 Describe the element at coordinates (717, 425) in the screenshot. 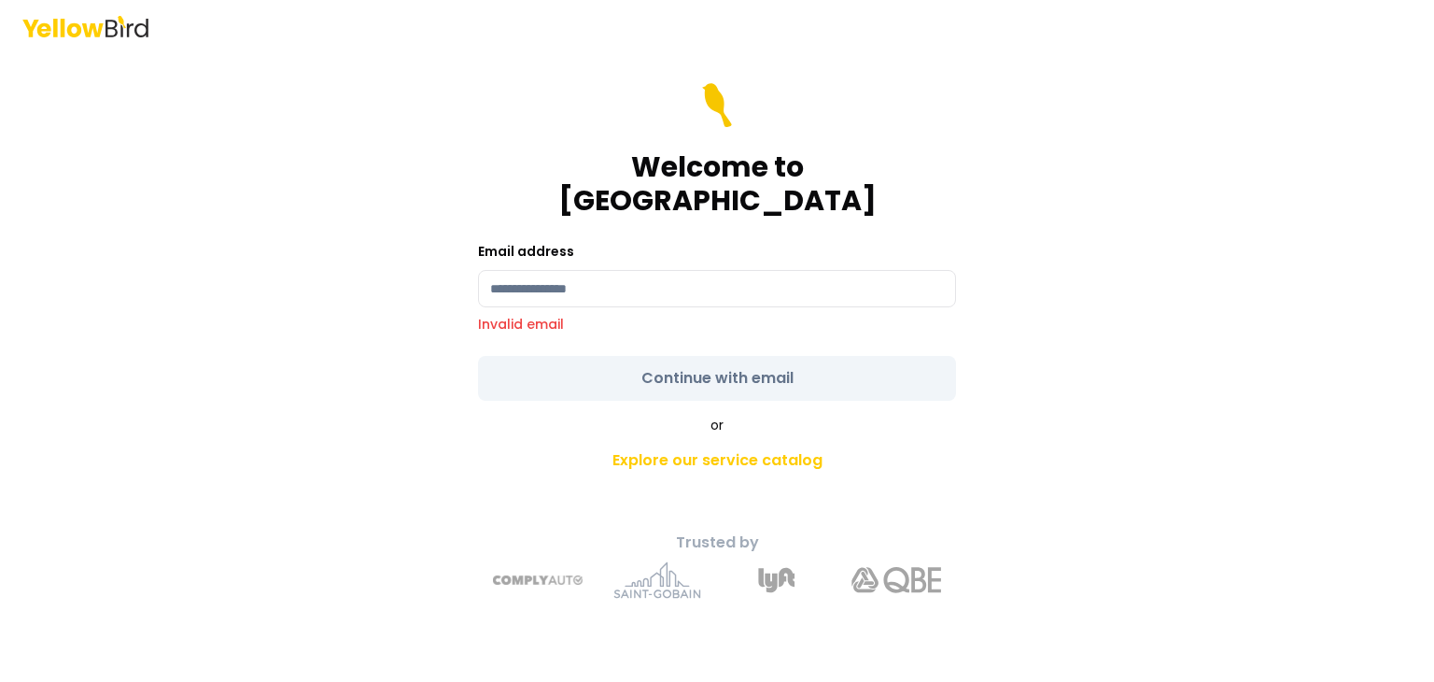

I see `span: or` at that location.